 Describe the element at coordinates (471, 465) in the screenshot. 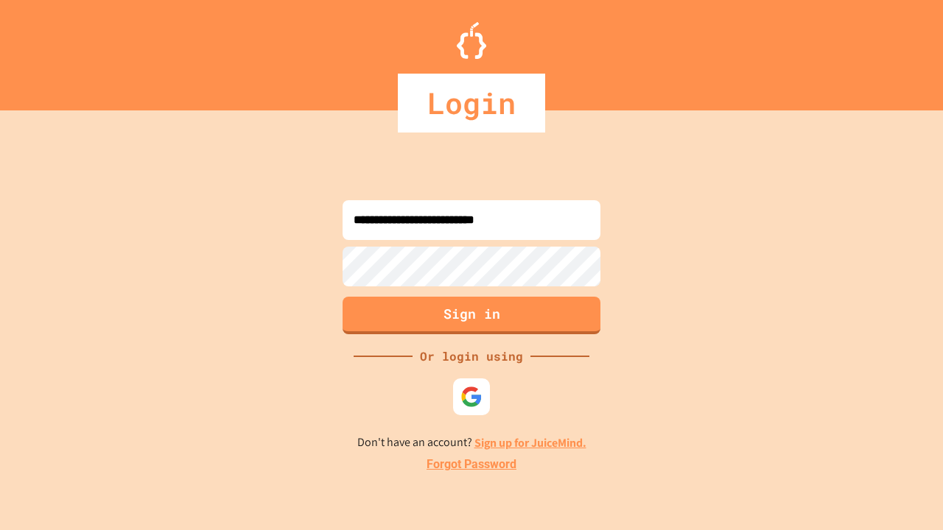

I see `a: Forgot Password` at that location.